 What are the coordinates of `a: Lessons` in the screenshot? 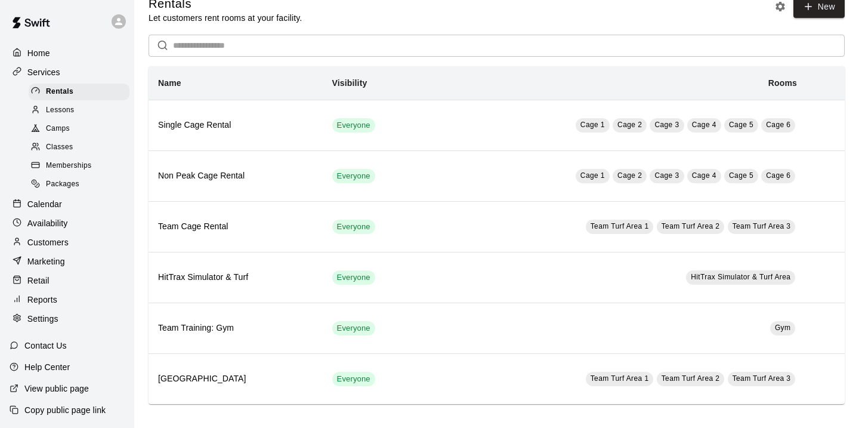 It's located at (81, 110).